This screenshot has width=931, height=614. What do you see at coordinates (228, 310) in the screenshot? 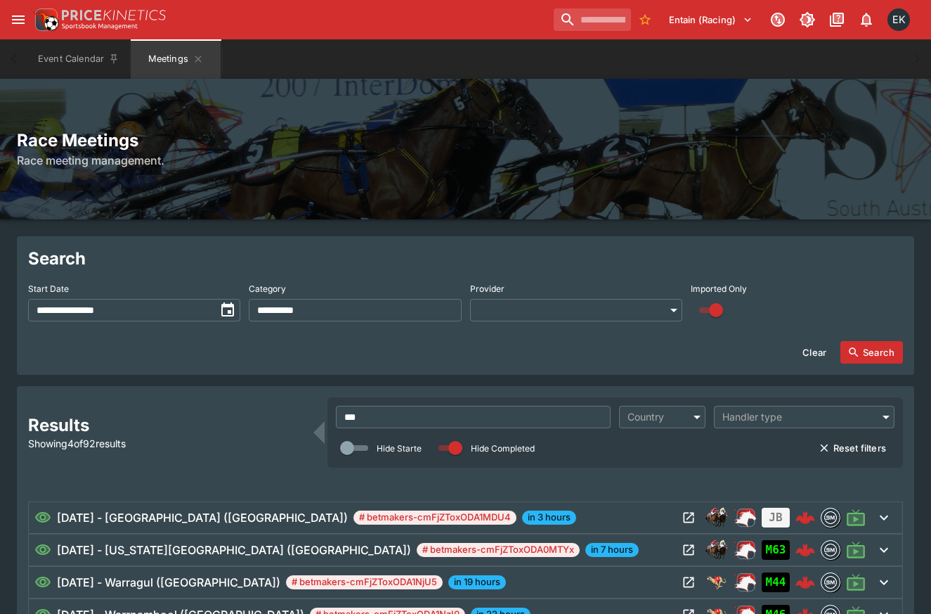
I see `button: toggle date time picker` at bounding box center [228, 310].